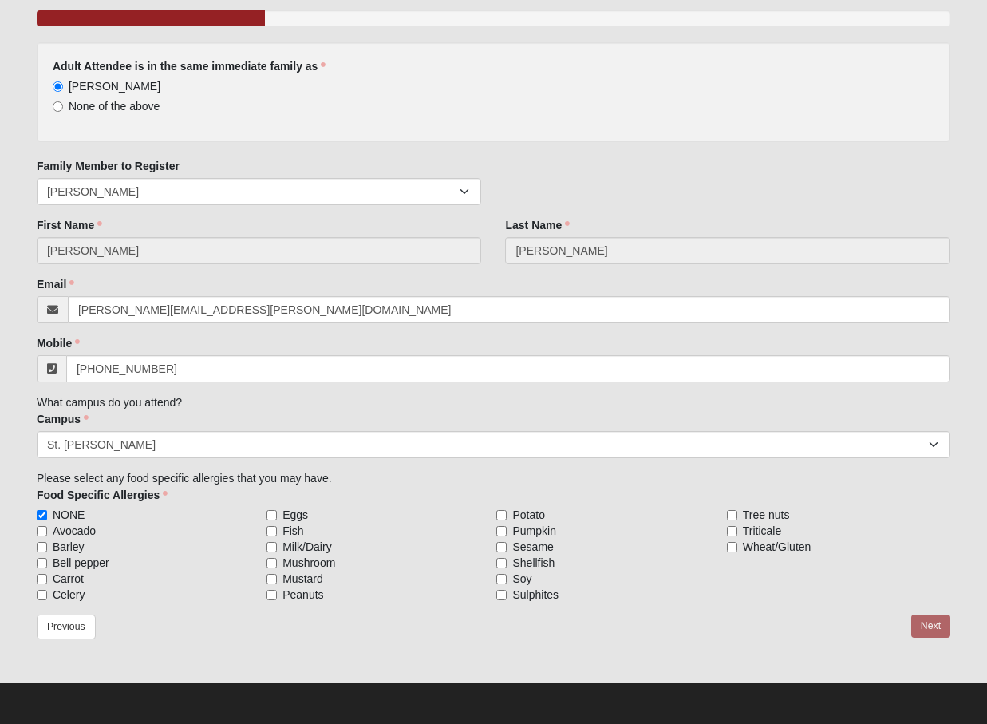 Image resolution: width=987 pixels, height=724 pixels. What do you see at coordinates (732, 531) in the screenshot?
I see `input: Triticale` at bounding box center [732, 531].